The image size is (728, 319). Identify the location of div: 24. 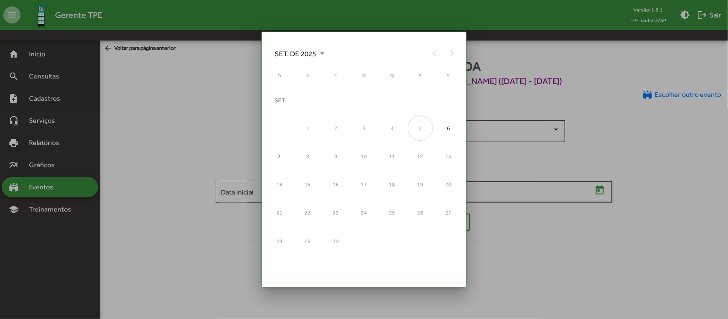
(364, 212).